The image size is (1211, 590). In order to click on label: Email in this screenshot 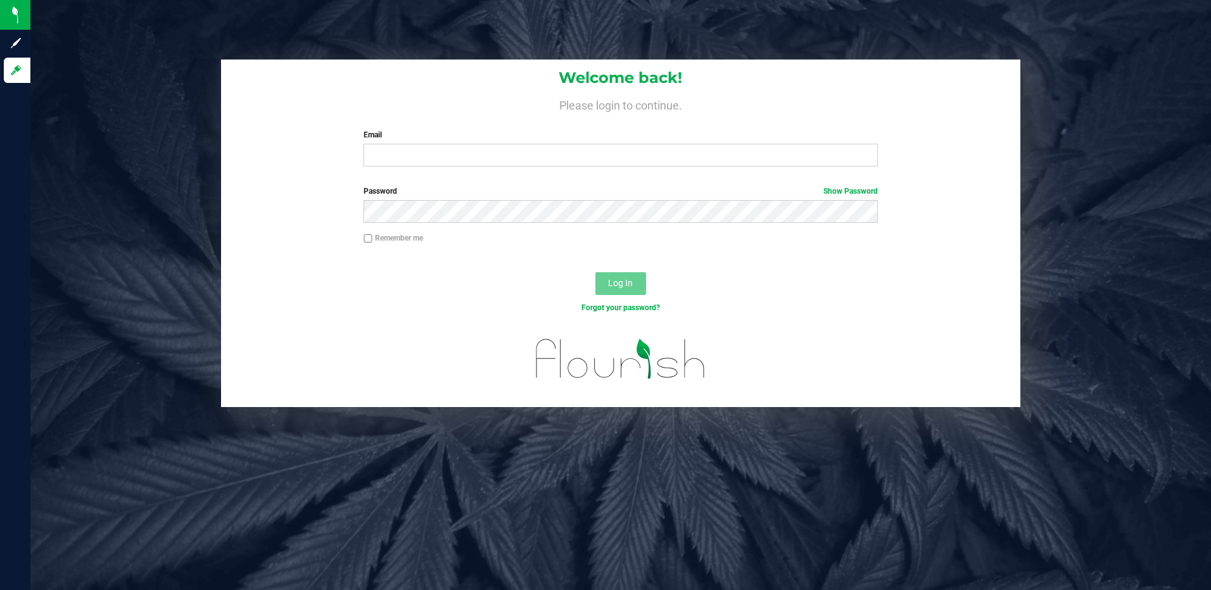, I will do `click(621, 135)`.